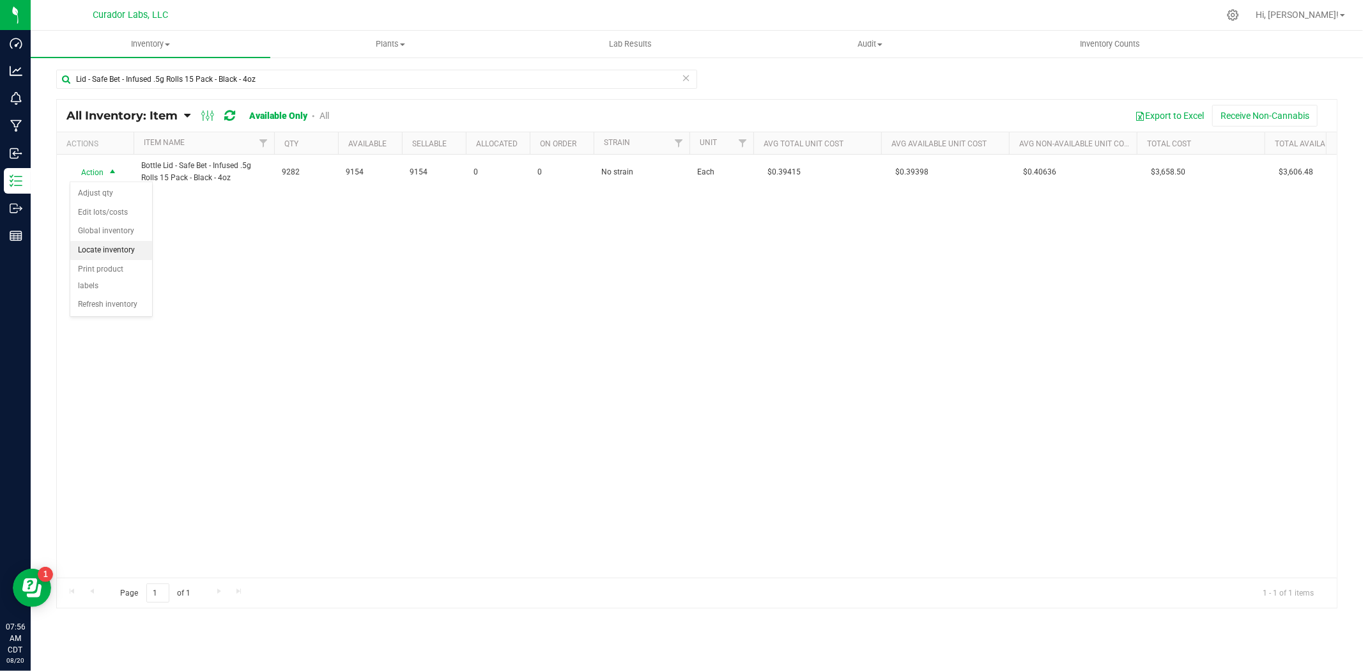 Image resolution: width=1363 pixels, height=671 pixels. I want to click on div: Manage settings, so click(1233, 15).